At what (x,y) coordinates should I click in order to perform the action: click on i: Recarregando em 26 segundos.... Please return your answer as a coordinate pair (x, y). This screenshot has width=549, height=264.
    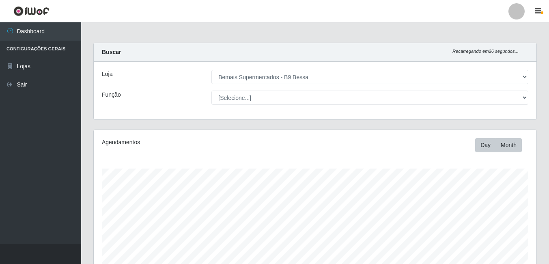
    Looking at the image, I should click on (486, 51).